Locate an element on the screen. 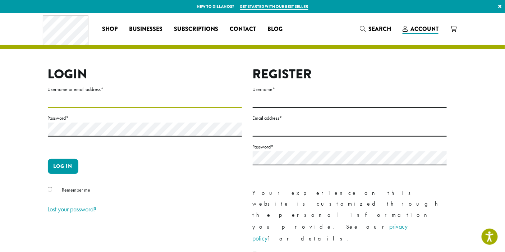 The image size is (505, 252). span: Contact is located at coordinates (243, 29).